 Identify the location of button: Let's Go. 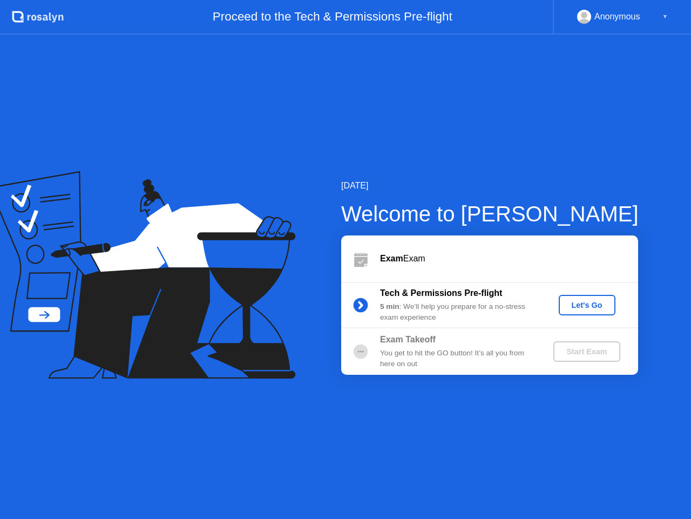
(587, 305).